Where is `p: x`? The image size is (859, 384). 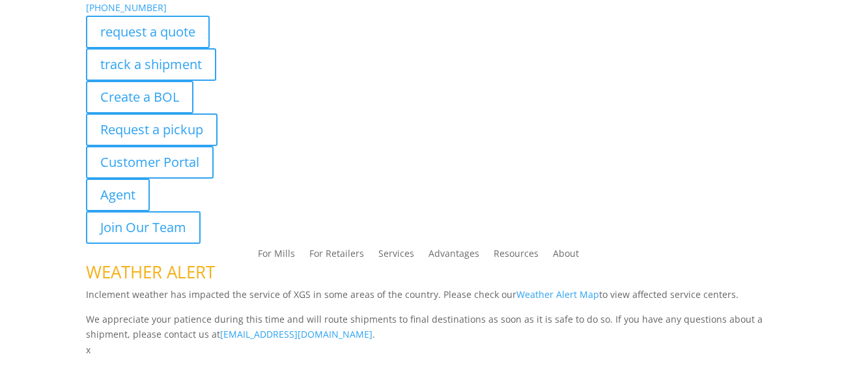
p: x is located at coordinates (429, 350).